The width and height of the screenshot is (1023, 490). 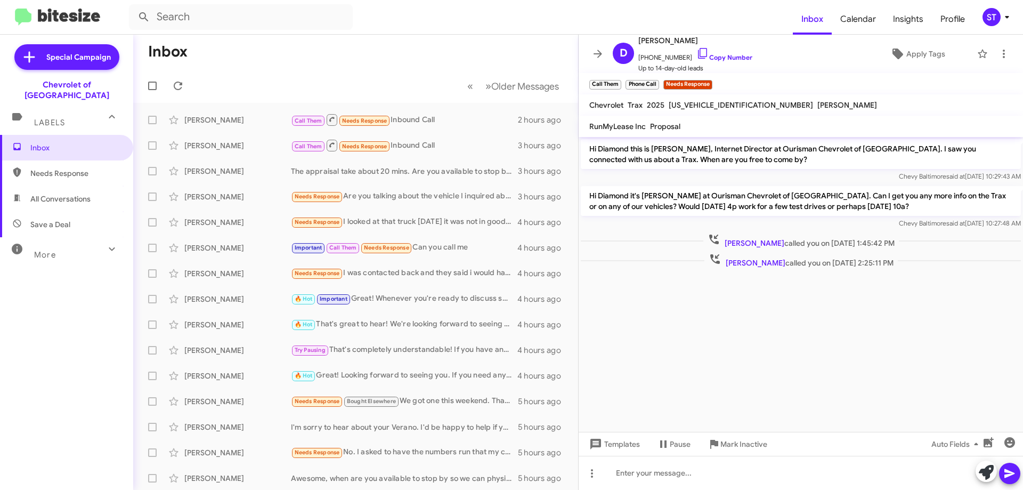 I want to click on span: Special Campaign, so click(x=78, y=57).